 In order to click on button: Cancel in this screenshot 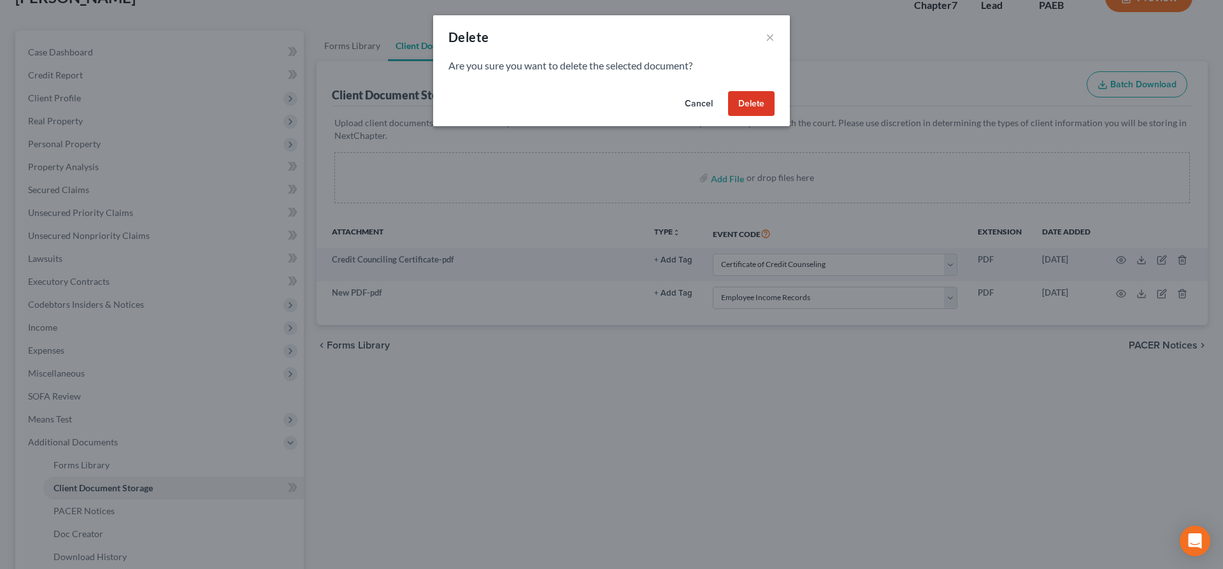, I will do `click(699, 104)`.